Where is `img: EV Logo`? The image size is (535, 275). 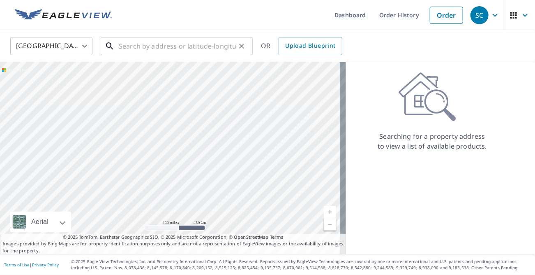
img: EV Logo is located at coordinates (63, 15).